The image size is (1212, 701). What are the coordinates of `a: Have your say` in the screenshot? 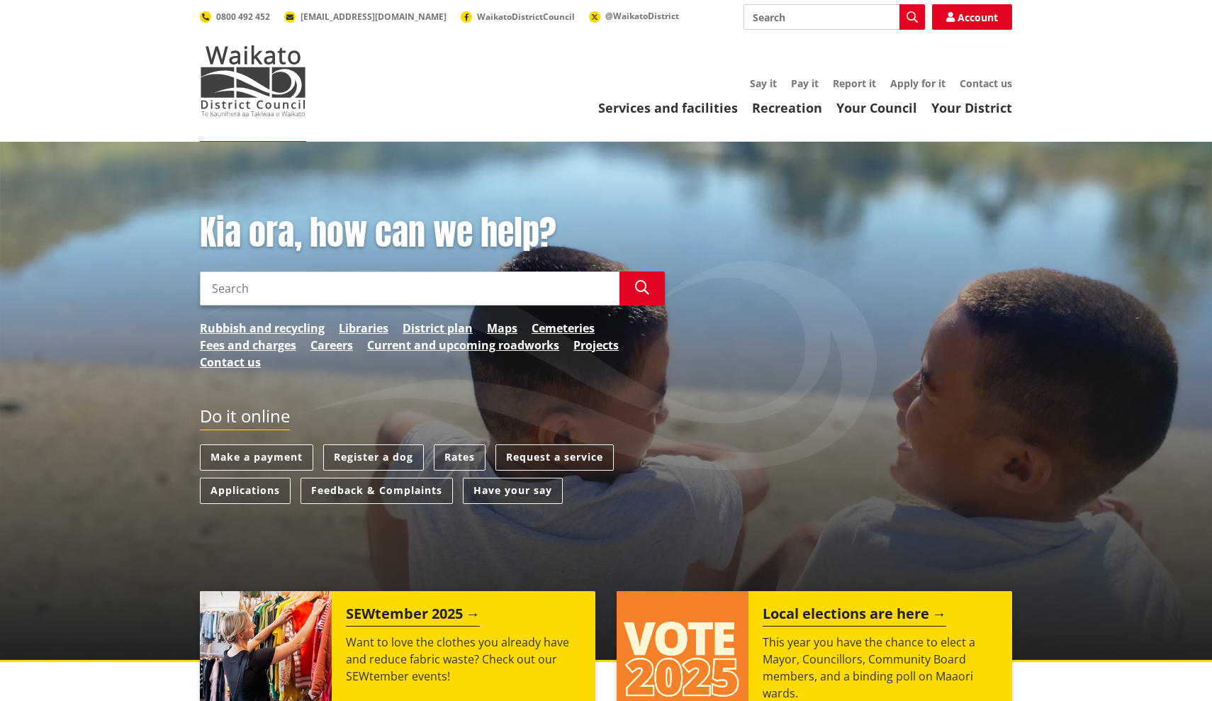 It's located at (513, 491).